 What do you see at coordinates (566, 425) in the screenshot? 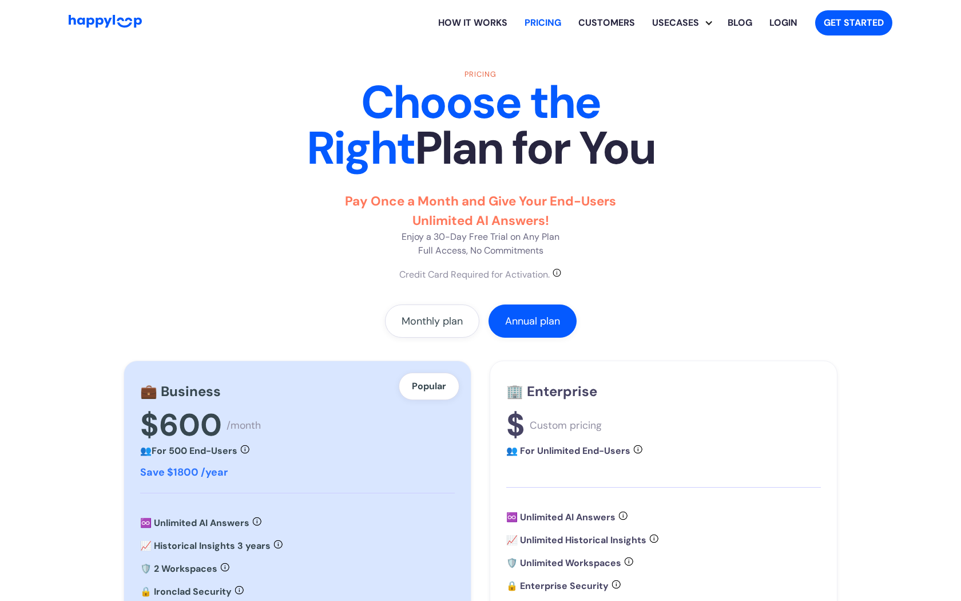
I see `div: Custom pricing` at bounding box center [566, 425].